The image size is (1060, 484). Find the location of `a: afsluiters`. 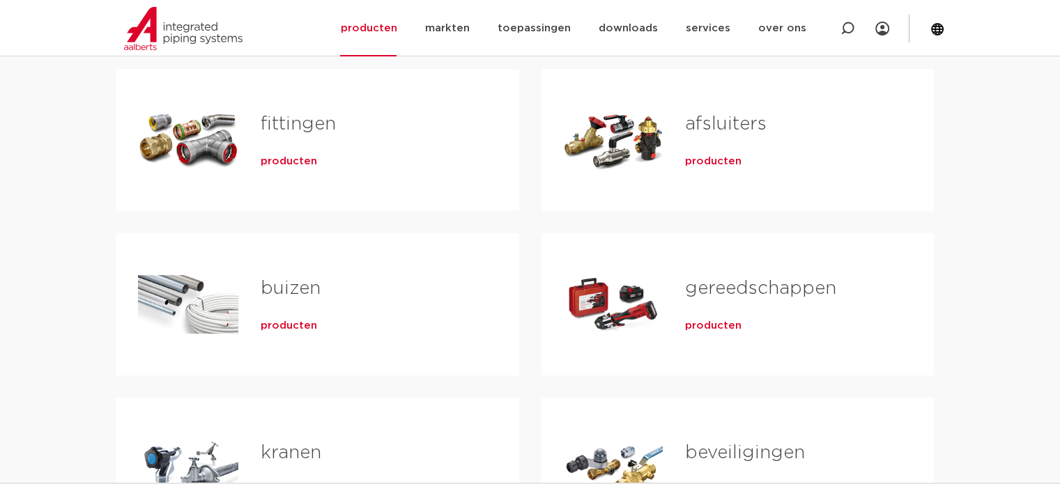

a: afsluiters is located at coordinates (725, 124).